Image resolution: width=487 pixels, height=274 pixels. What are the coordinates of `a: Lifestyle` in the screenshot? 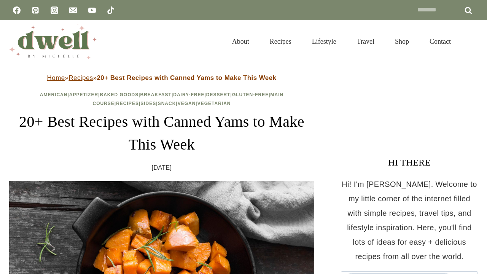 It's located at (324, 41).